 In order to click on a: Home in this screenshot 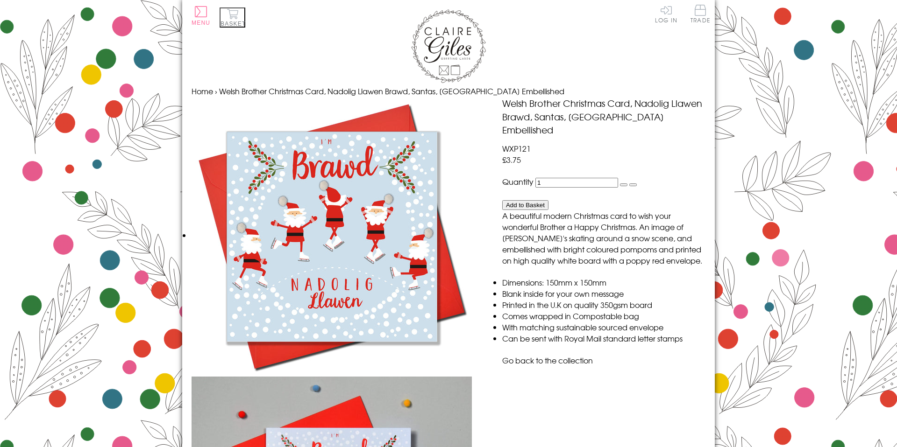, I will do `click(202, 91)`.